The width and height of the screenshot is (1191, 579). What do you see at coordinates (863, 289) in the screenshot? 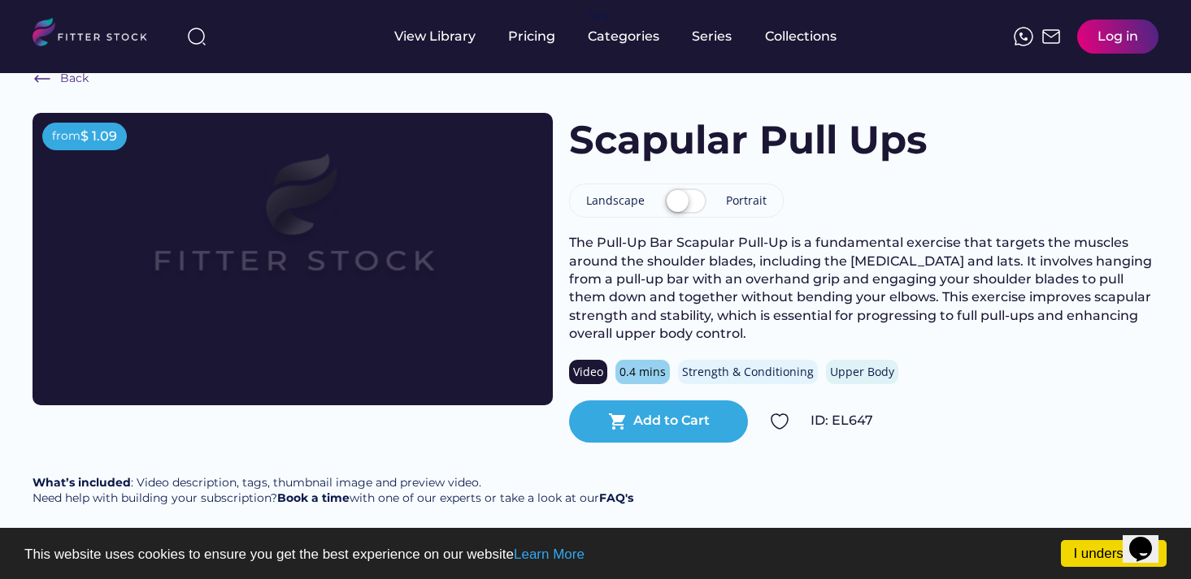
I see `div: The Pull-Up Bar Scapular Pull-Up is a fundamental exercise that targets the muscles around the sh...` at bounding box center [863, 289].